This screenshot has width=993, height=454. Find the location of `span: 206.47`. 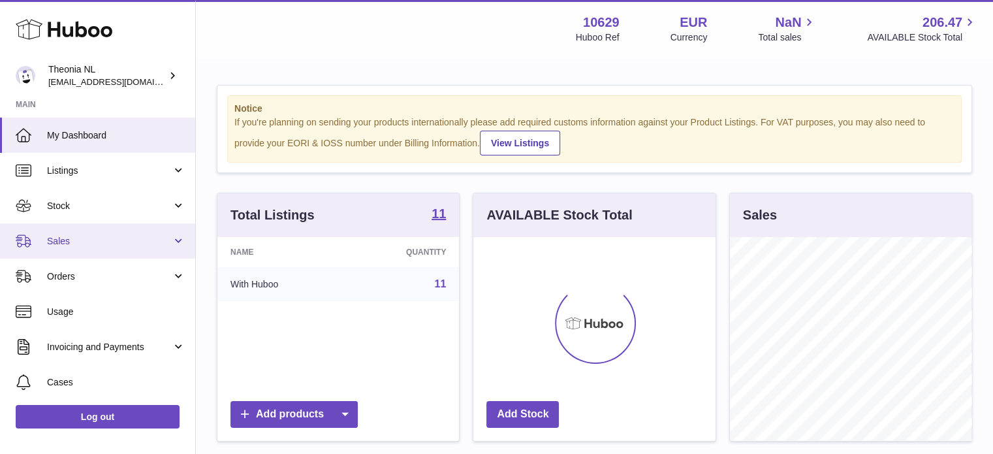

span: 206.47 is located at coordinates (942, 22).